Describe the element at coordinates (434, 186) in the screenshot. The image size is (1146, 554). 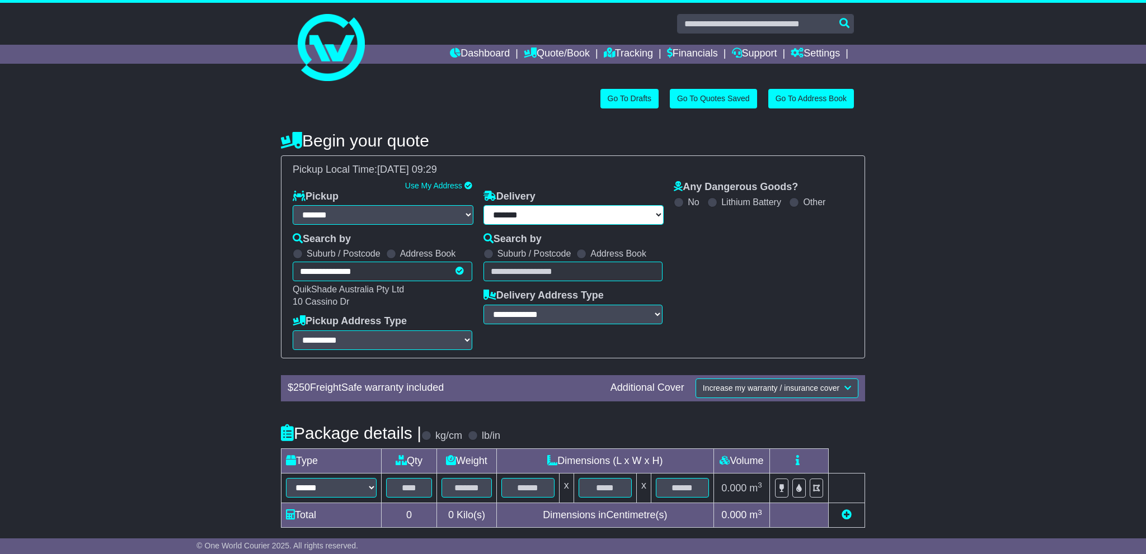
I see `a: Use My Address` at that location.